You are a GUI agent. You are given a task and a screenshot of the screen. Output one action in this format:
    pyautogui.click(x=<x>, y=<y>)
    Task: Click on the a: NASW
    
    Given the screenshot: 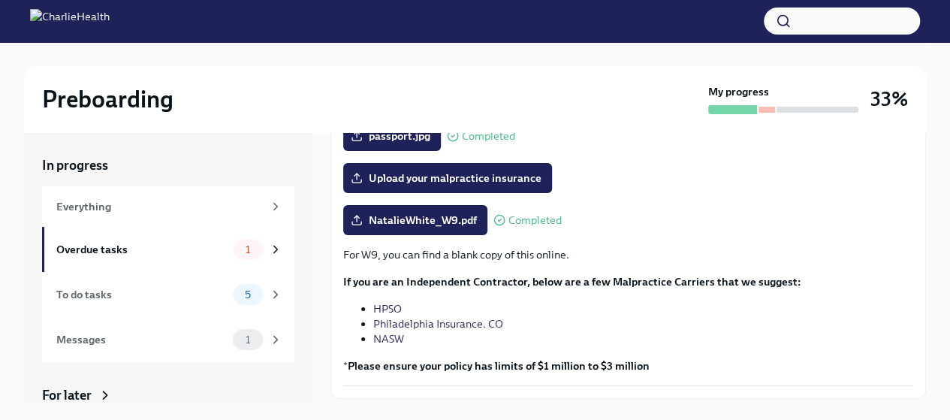 What is the action you would take?
    pyautogui.click(x=388, y=339)
    